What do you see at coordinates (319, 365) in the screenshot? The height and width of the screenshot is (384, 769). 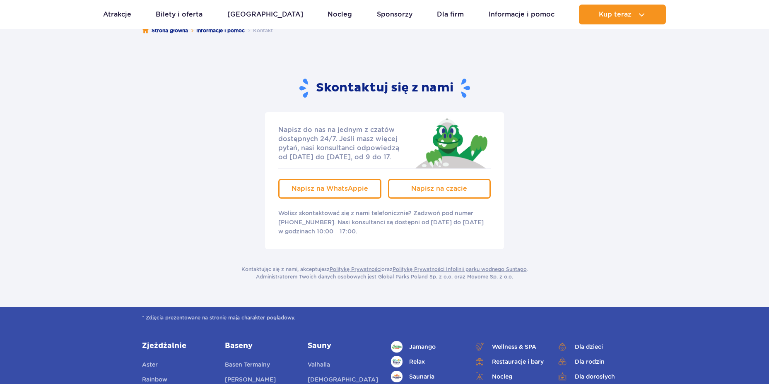 I see `span: Valhalla` at bounding box center [319, 365].